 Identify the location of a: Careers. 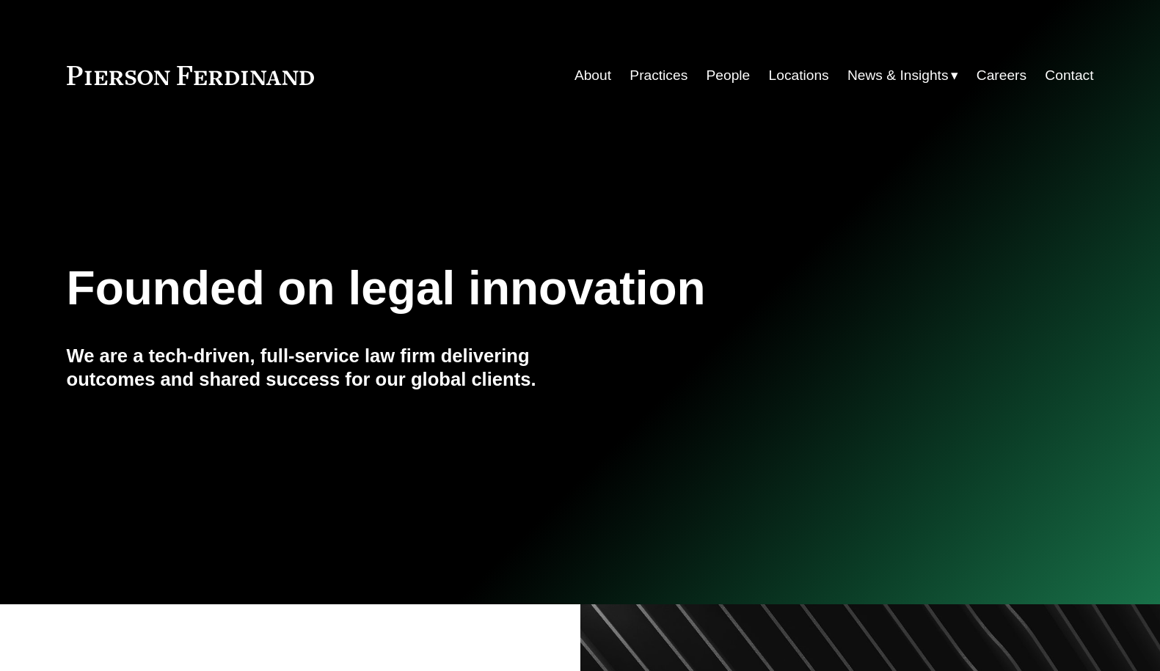
(1001, 76).